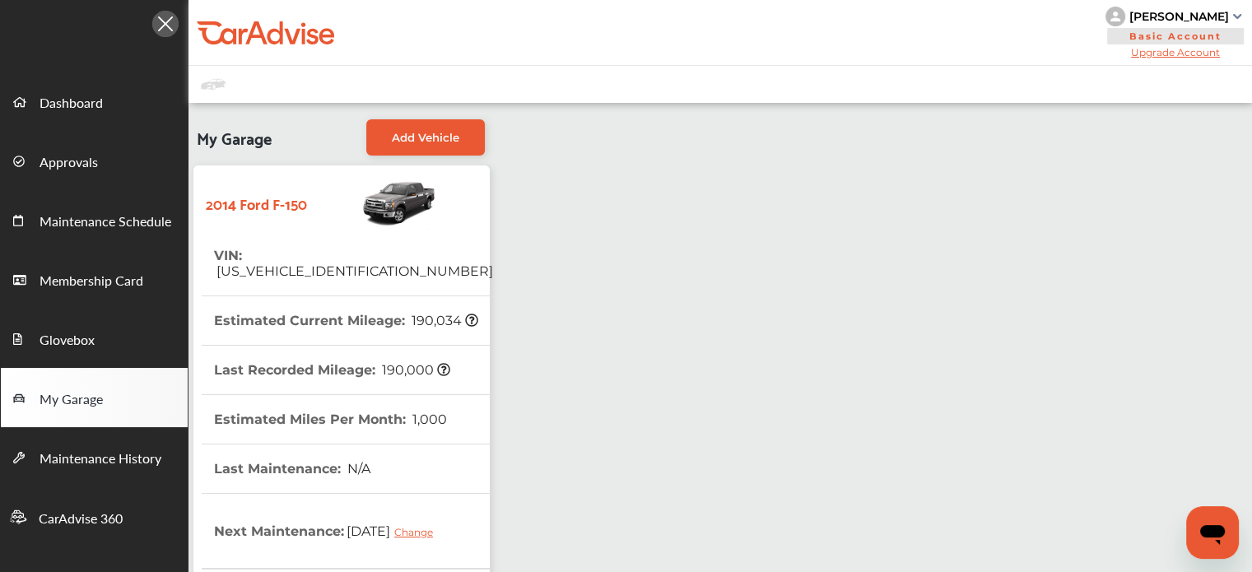  What do you see at coordinates (94, 220) in the screenshot?
I see `a: Maintenance Schedule` at bounding box center [94, 220].